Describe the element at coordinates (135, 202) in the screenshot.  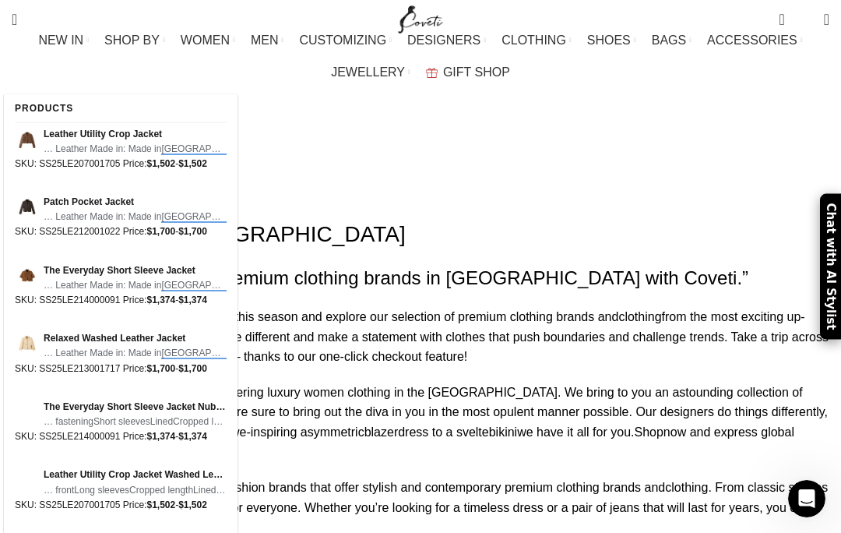
I see `span: Patch Pocket Jacket` at that location.